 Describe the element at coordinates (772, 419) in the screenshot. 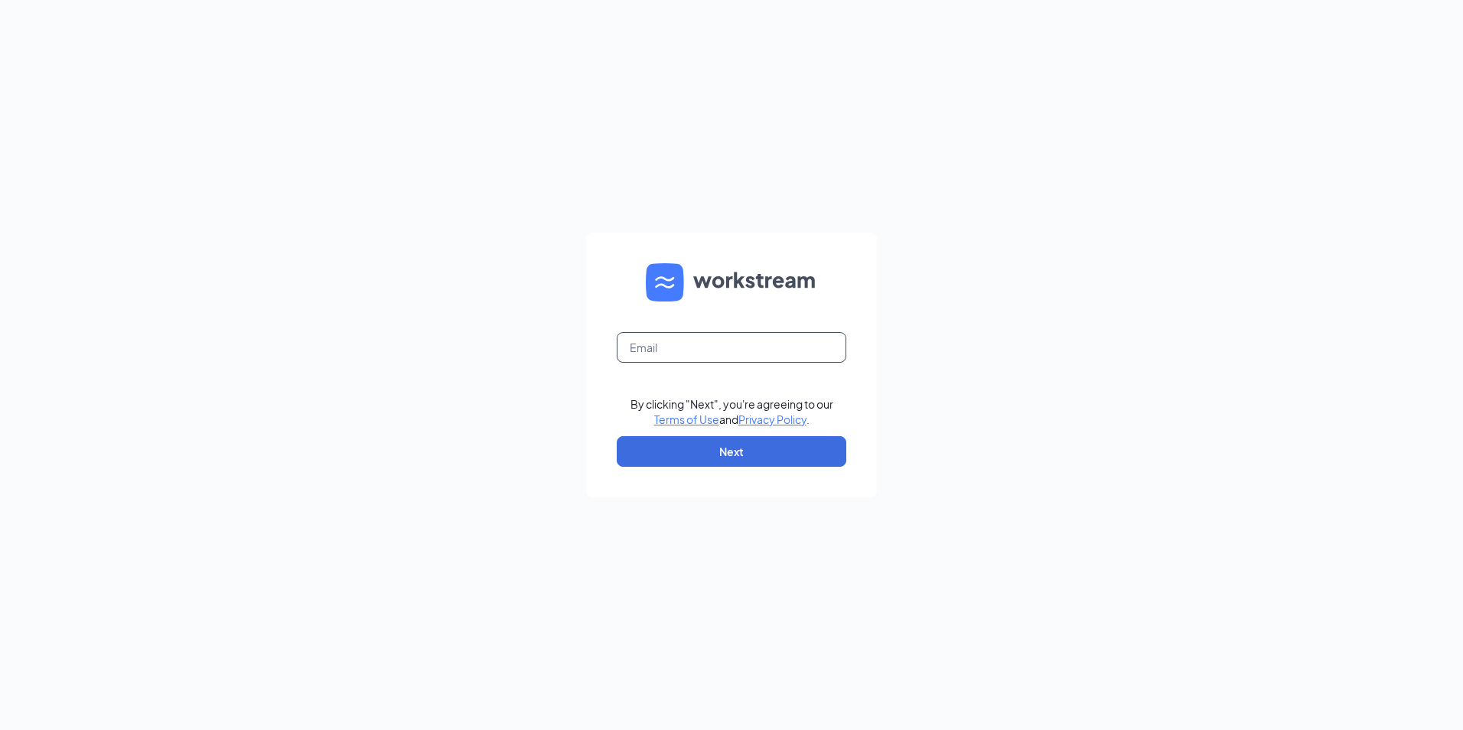

I see `a: Privacy Policy` at that location.